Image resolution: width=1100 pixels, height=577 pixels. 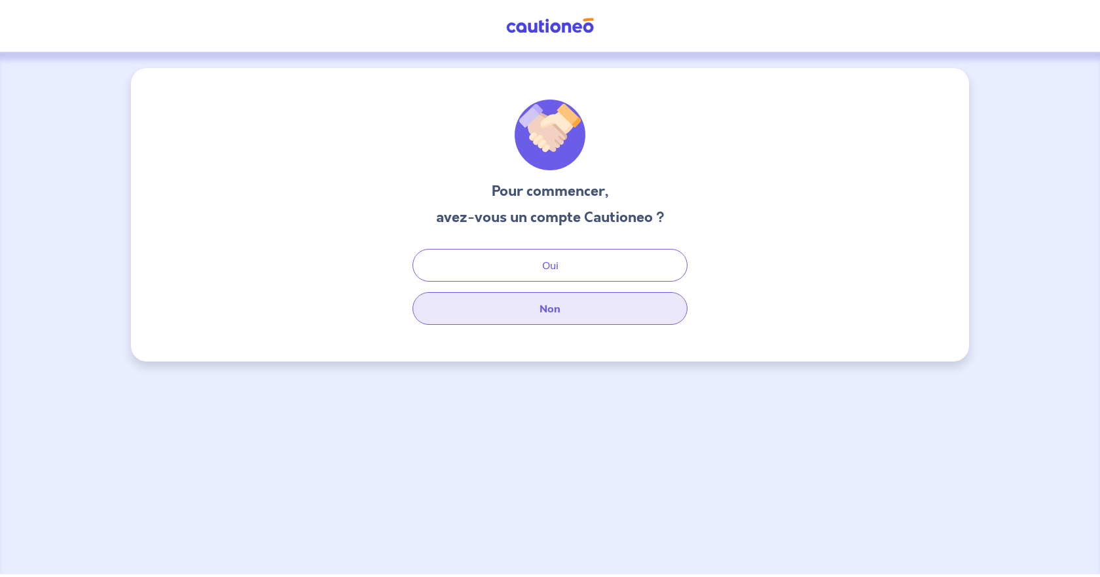 What do you see at coordinates (550, 191) in the screenshot?
I see `h3: Pour commencer,` at bounding box center [550, 191].